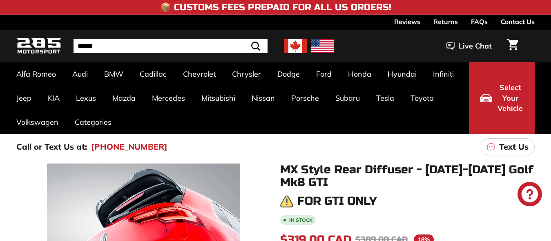 This screenshot has width=551, height=241. What do you see at coordinates (469, 46) in the screenshot?
I see `button: Live Chat` at bounding box center [469, 46].